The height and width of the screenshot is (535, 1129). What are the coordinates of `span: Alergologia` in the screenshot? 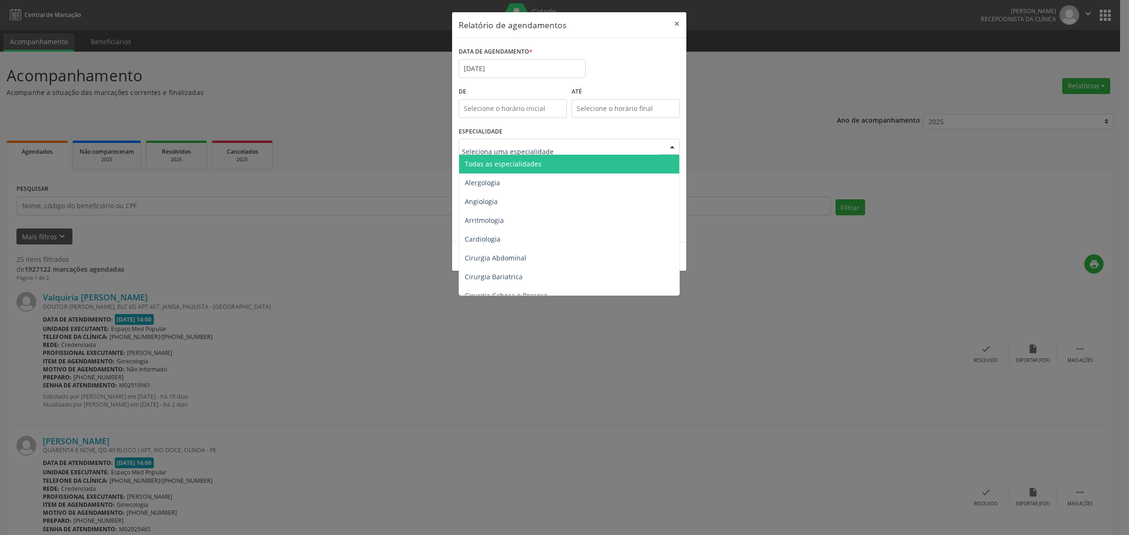 It's located at (482, 183).